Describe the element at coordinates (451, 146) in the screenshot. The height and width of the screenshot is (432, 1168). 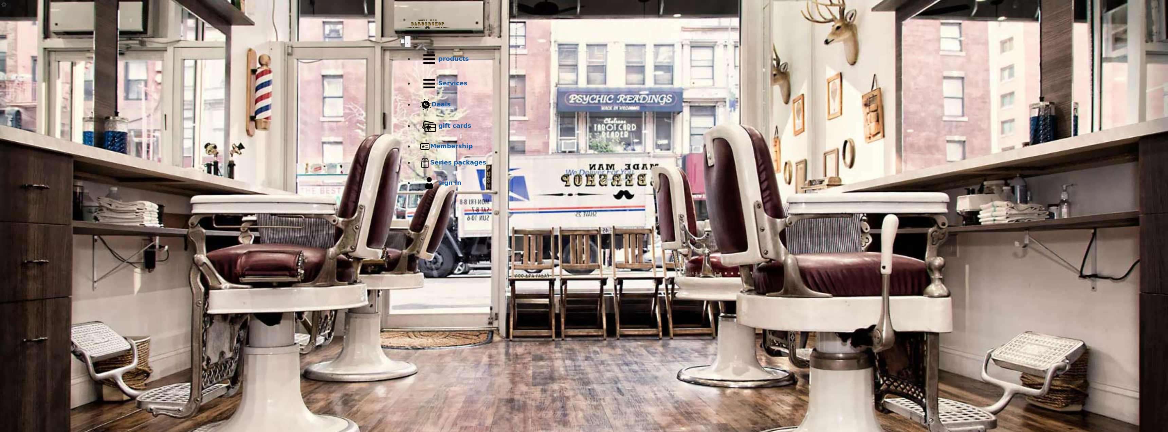
I see `b: Membership` at that location.